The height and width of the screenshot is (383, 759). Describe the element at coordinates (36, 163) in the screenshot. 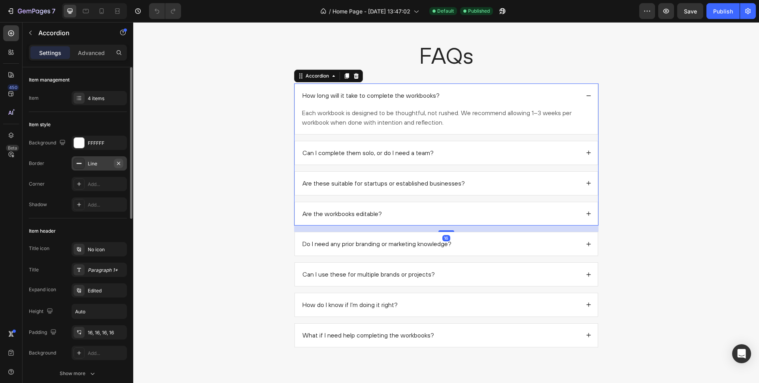

I see `div: Border` at that location.